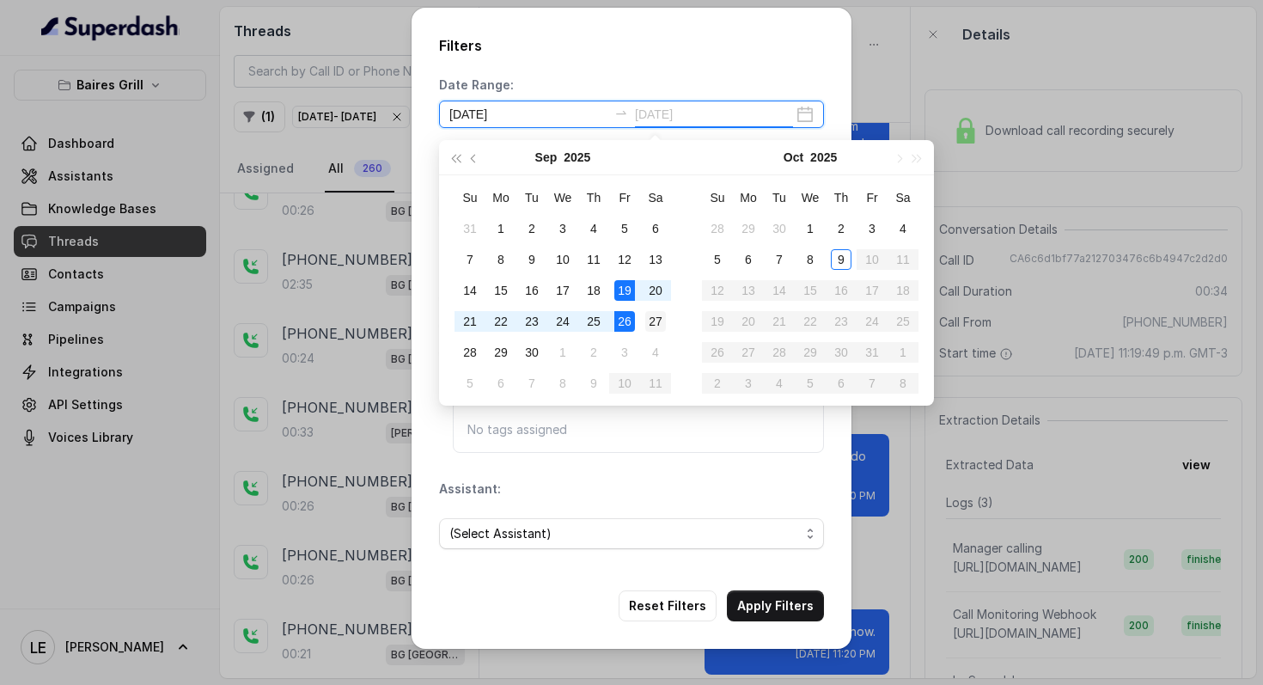 Image resolution: width=1263 pixels, height=685 pixels. What do you see at coordinates (656, 352) in the screenshot?
I see `td: 2025-10-04` at bounding box center [656, 352].